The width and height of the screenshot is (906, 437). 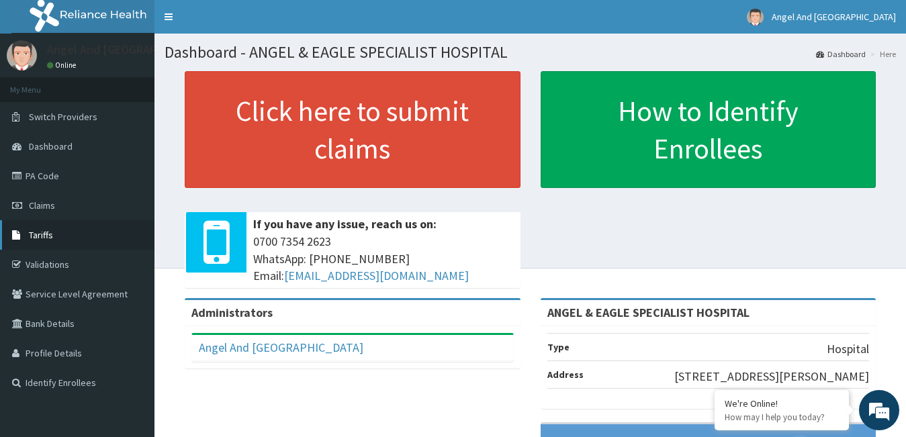 I want to click on b: Type, so click(x=558, y=347).